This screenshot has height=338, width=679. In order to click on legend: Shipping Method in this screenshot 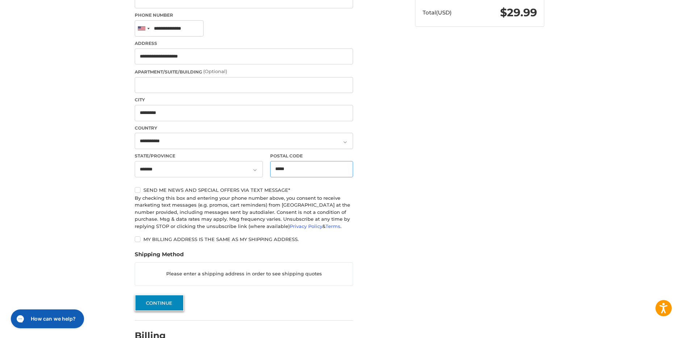, I will do `click(159, 256)`.